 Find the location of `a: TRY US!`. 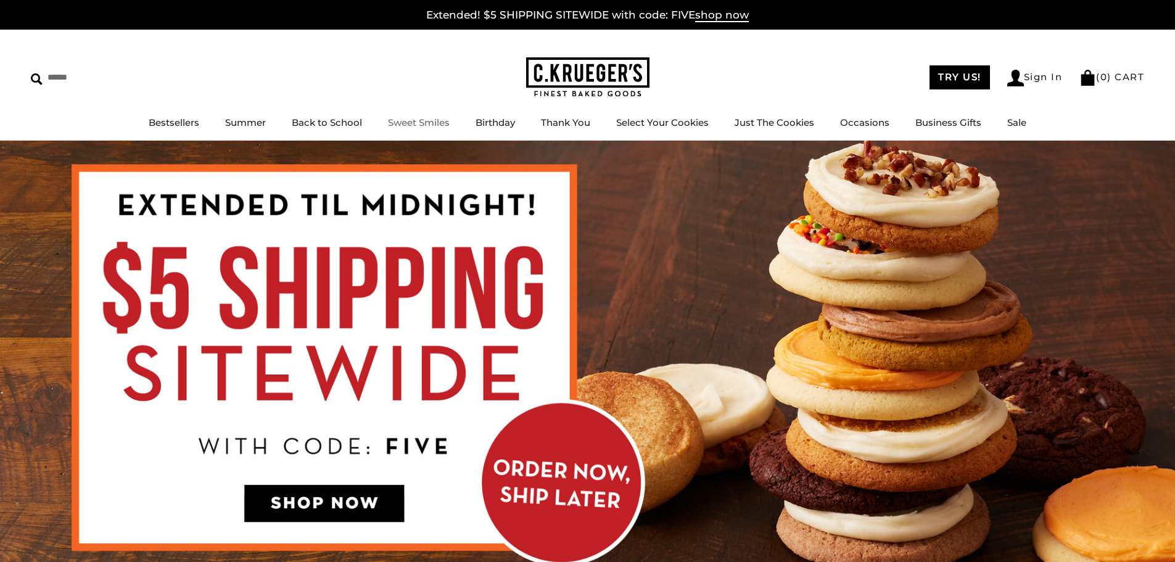

a: TRY US! is located at coordinates (960, 77).